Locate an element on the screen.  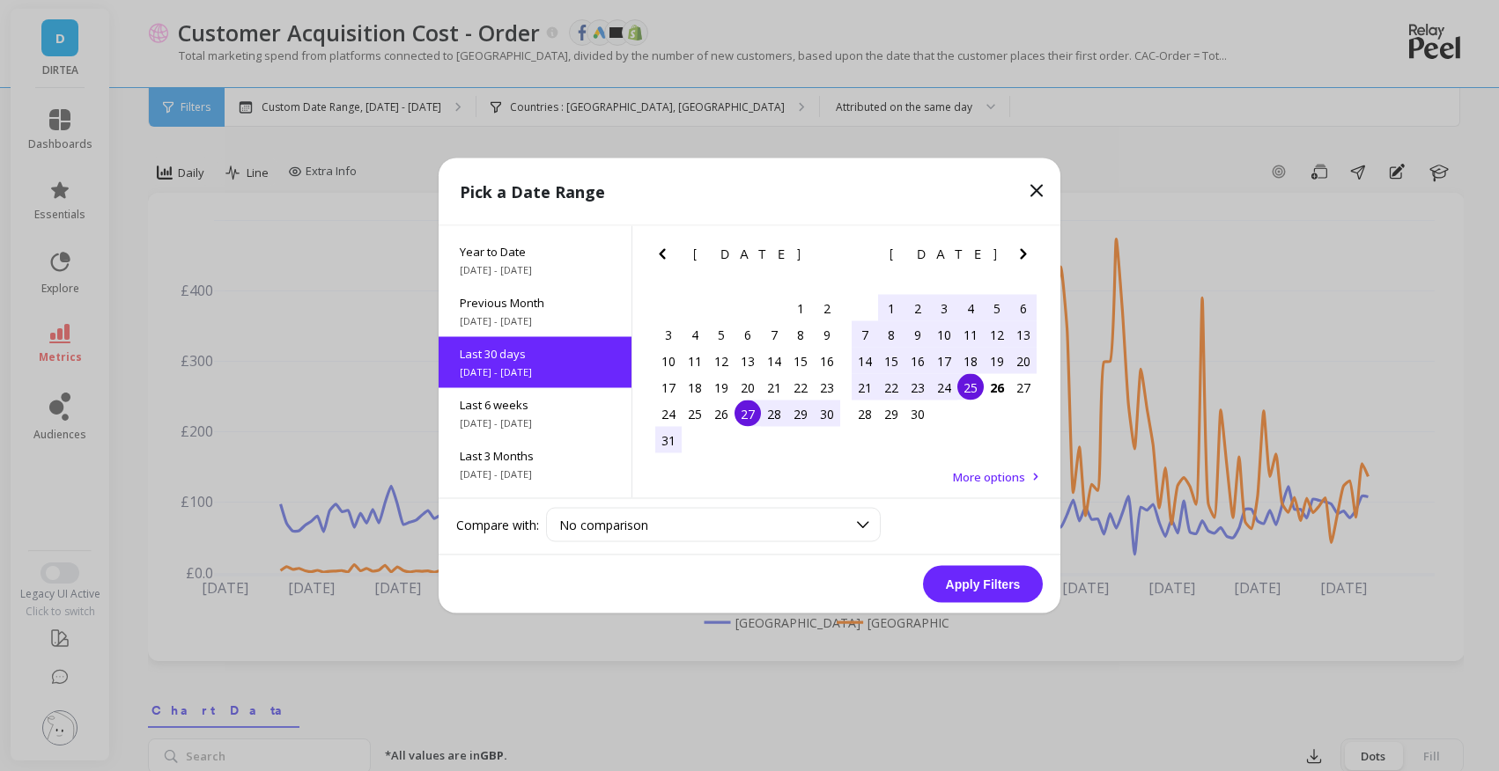
div: Choose Tuesday, August 5th, 2025 is located at coordinates (721, 335).